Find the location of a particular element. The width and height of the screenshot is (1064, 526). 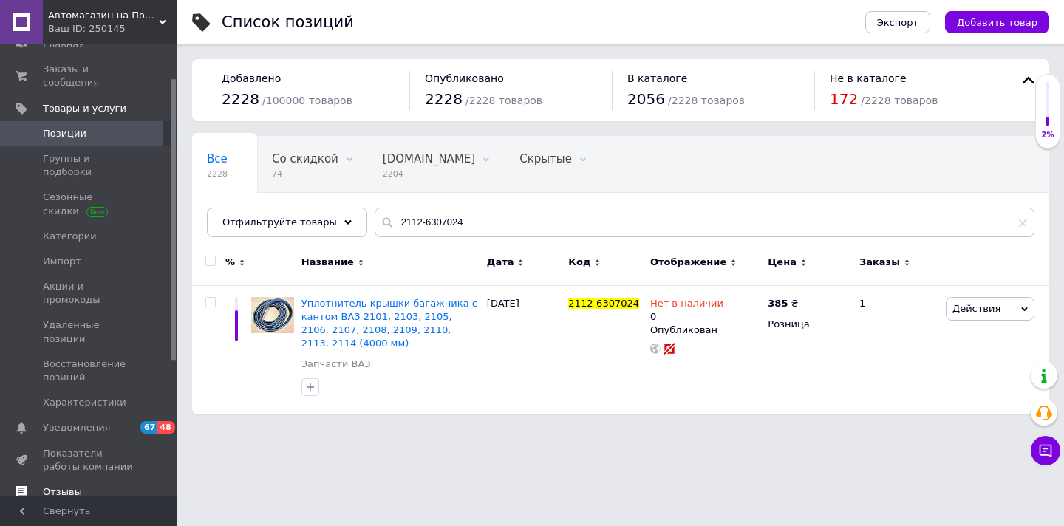

a: Запчасти ВАЗ is located at coordinates (336, 364).